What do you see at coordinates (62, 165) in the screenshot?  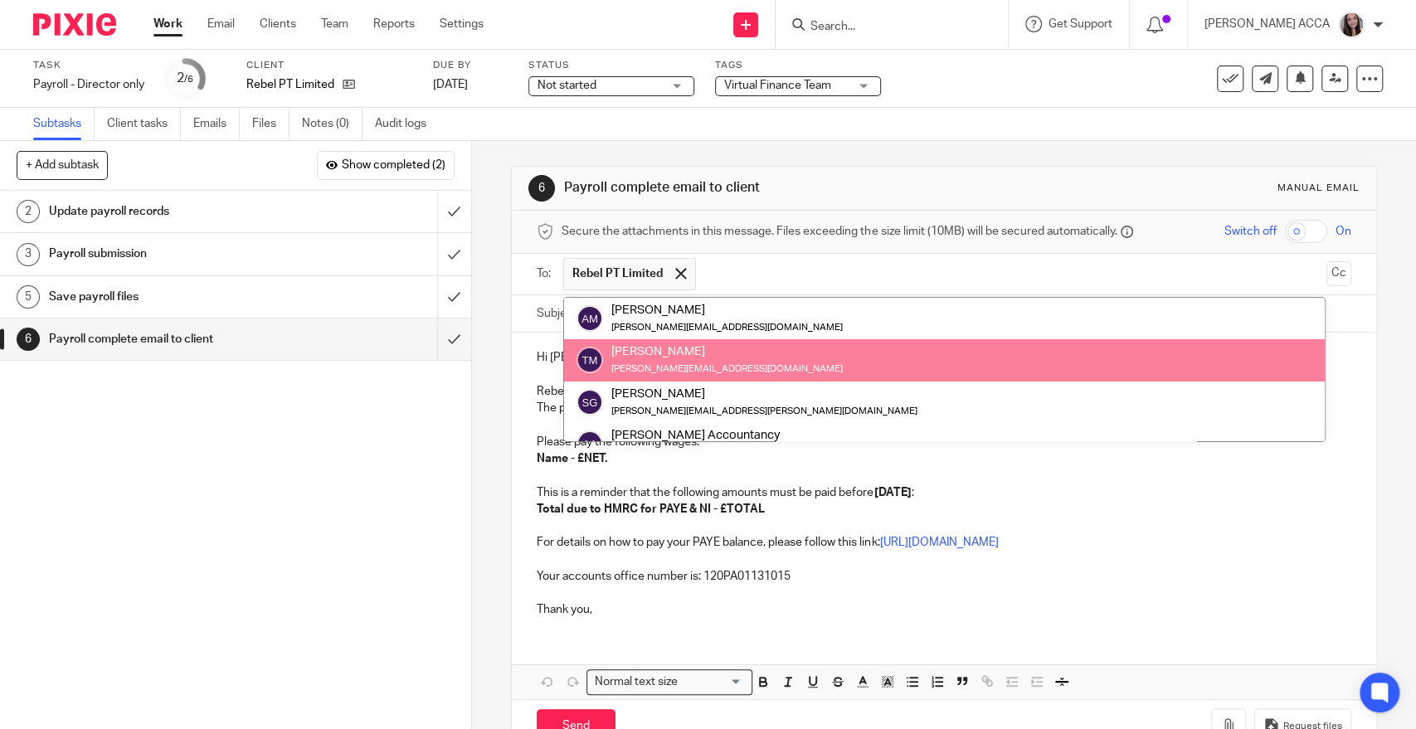 I see `button: + Add subtask` at bounding box center [62, 165].